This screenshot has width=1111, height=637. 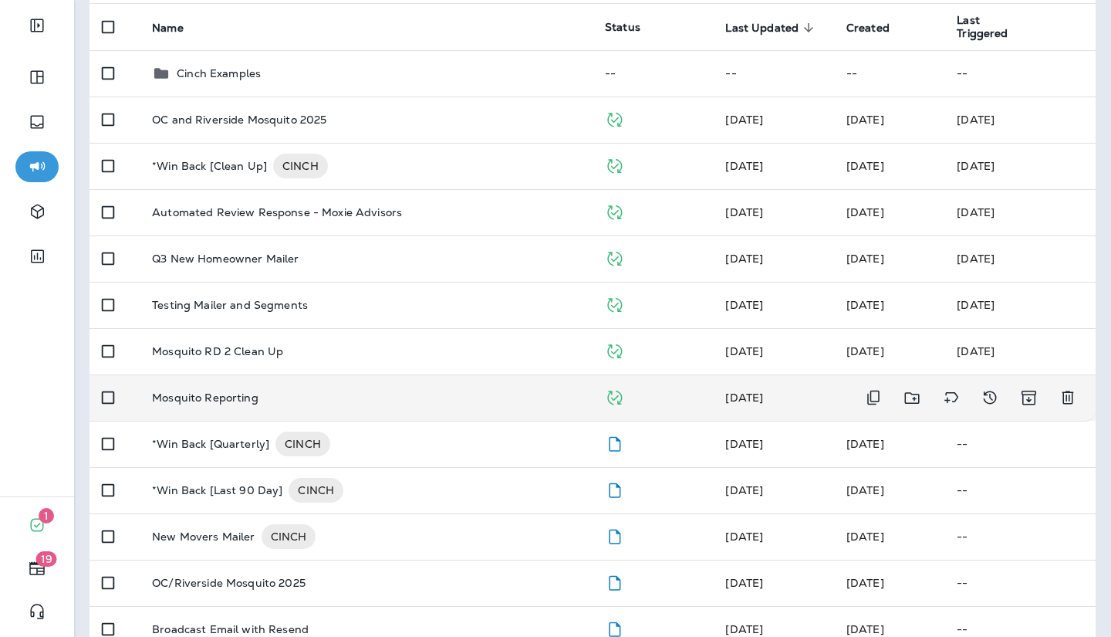 What do you see at coordinates (873, 397) in the screenshot?
I see `button: Duplicate` at bounding box center [873, 397].